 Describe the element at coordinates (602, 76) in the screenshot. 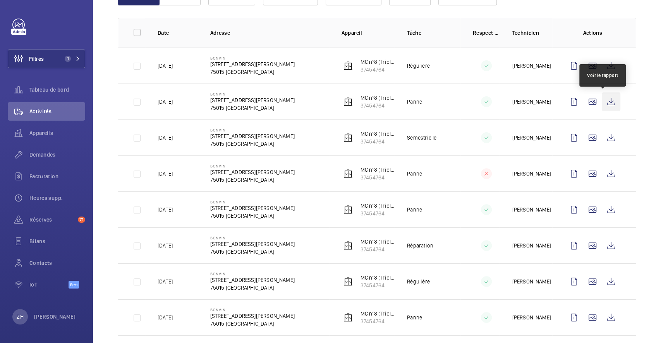

I see `div: Voir le rapport` at that location.